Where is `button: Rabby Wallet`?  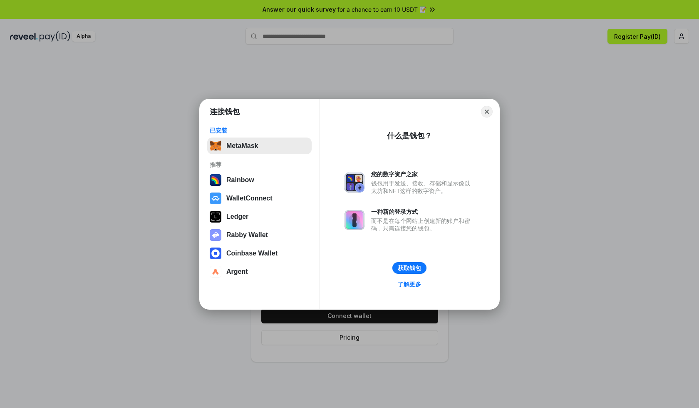 button: Rabby Wallet is located at coordinates (259, 235).